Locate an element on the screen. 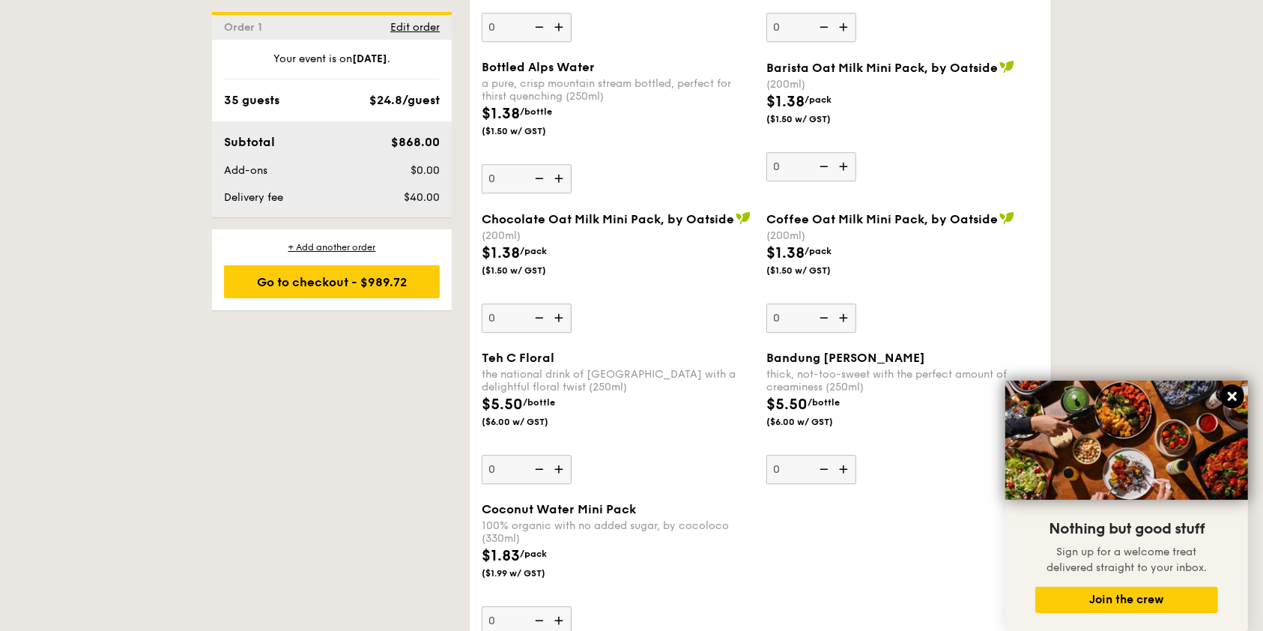 This screenshot has height=631, width=1263. span: Barista Oat Milk Mini Pack, by Oatside is located at coordinates (881, 67).